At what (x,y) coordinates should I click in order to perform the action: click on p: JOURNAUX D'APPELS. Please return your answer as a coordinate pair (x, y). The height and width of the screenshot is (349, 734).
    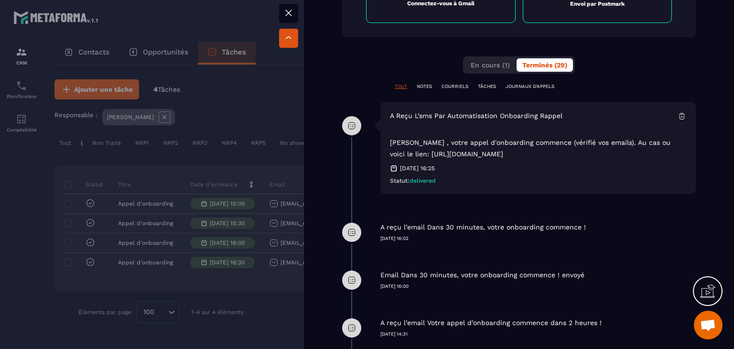
    Looking at the image, I should click on (530, 86).